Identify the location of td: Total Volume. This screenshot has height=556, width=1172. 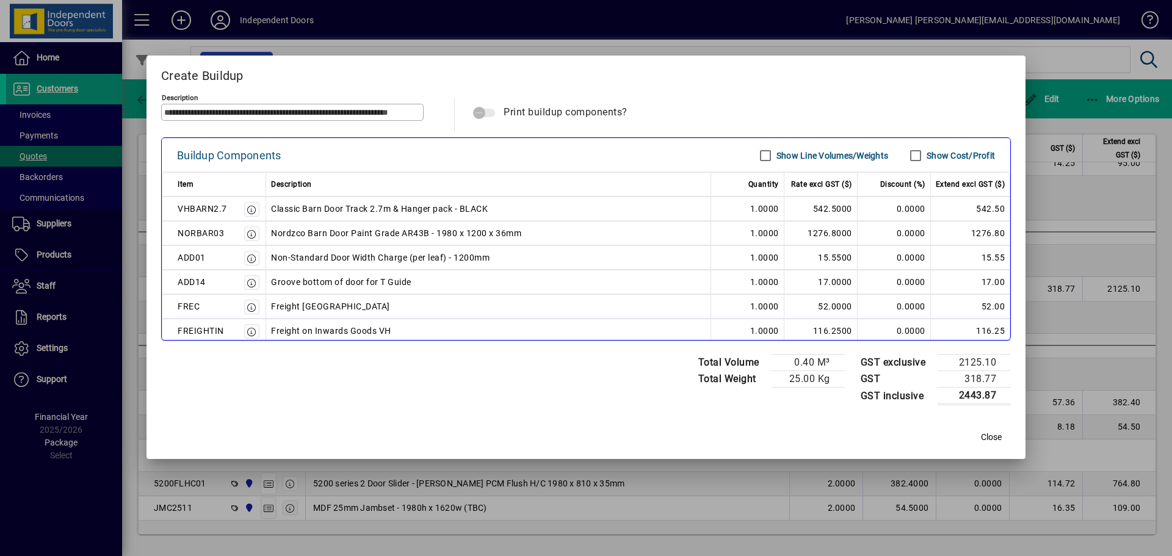
(732, 363).